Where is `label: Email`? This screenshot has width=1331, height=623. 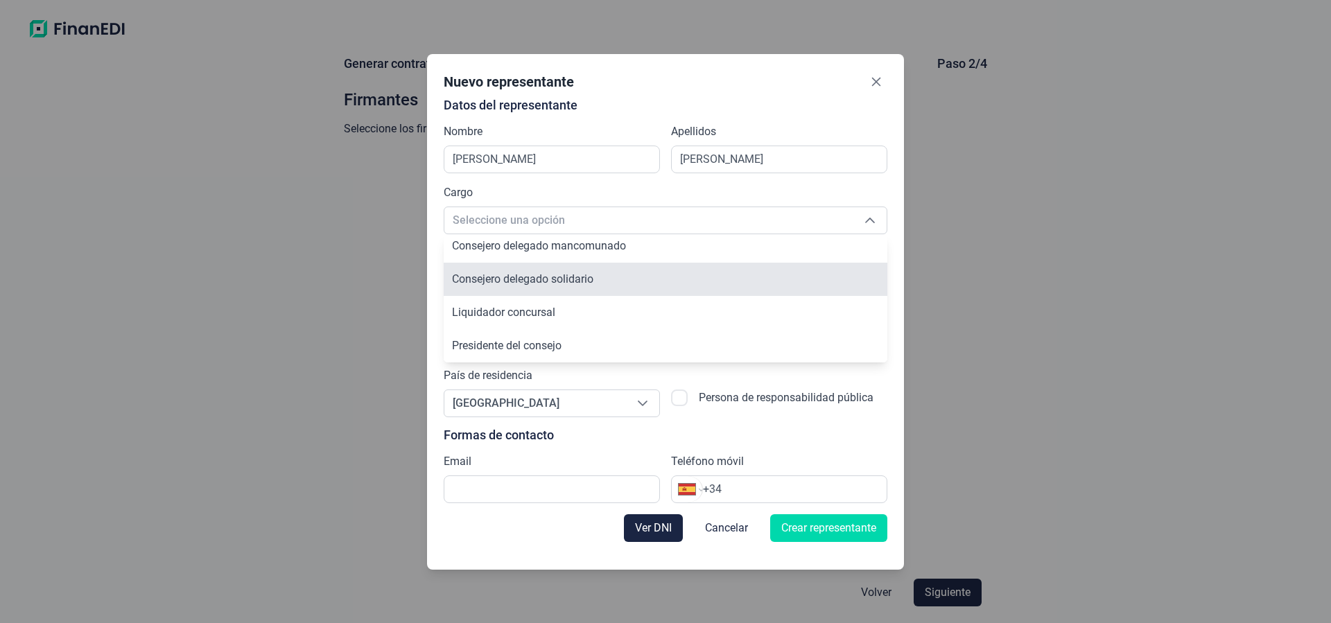
label: Email is located at coordinates (457, 462).